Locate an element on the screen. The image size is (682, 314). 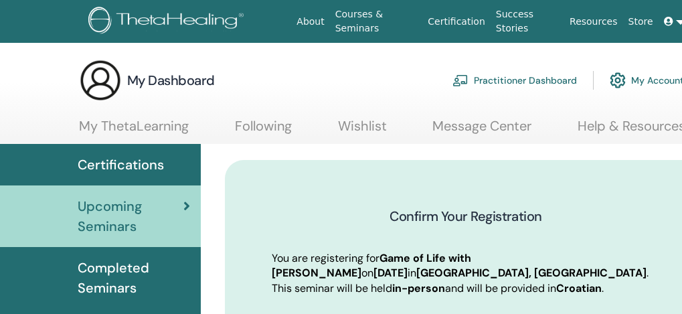
a: Wishlist is located at coordinates (362, 131).